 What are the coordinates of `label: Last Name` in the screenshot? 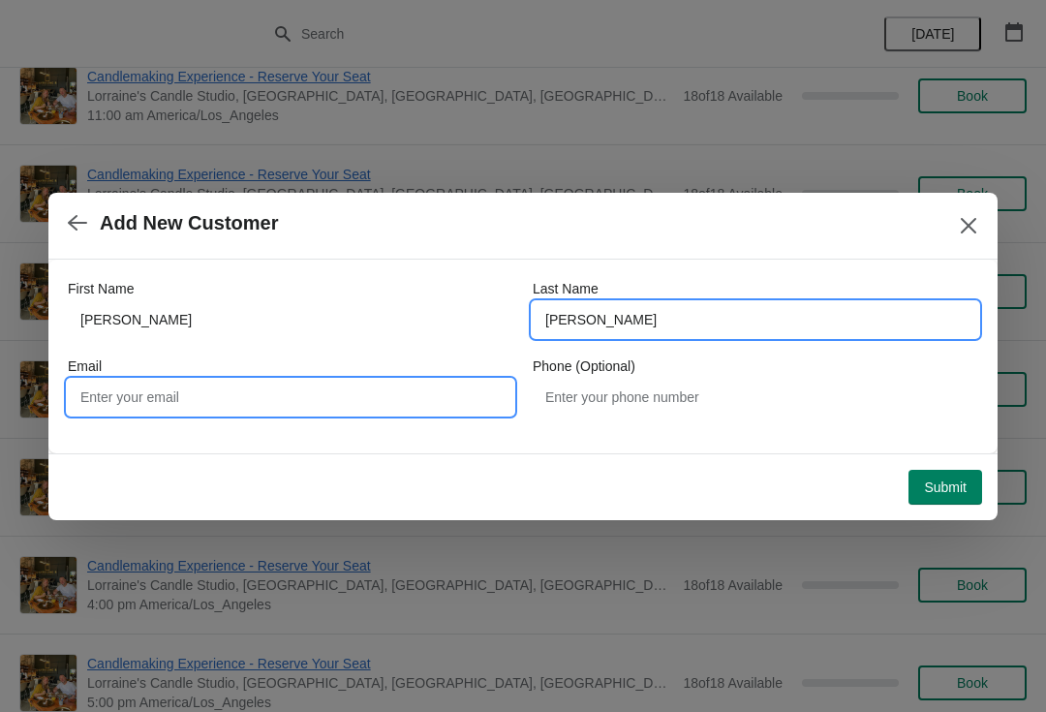 It's located at (566, 289).